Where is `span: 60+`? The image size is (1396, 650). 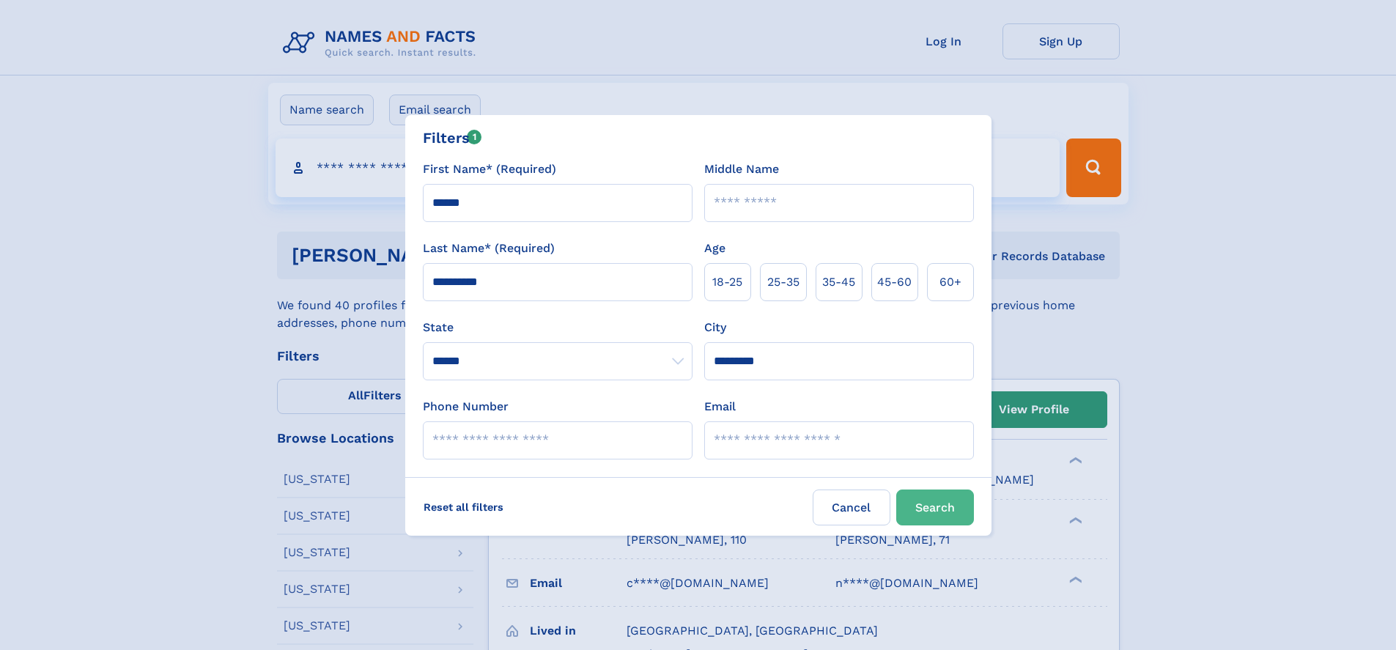
span: 60+ is located at coordinates (950, 282).